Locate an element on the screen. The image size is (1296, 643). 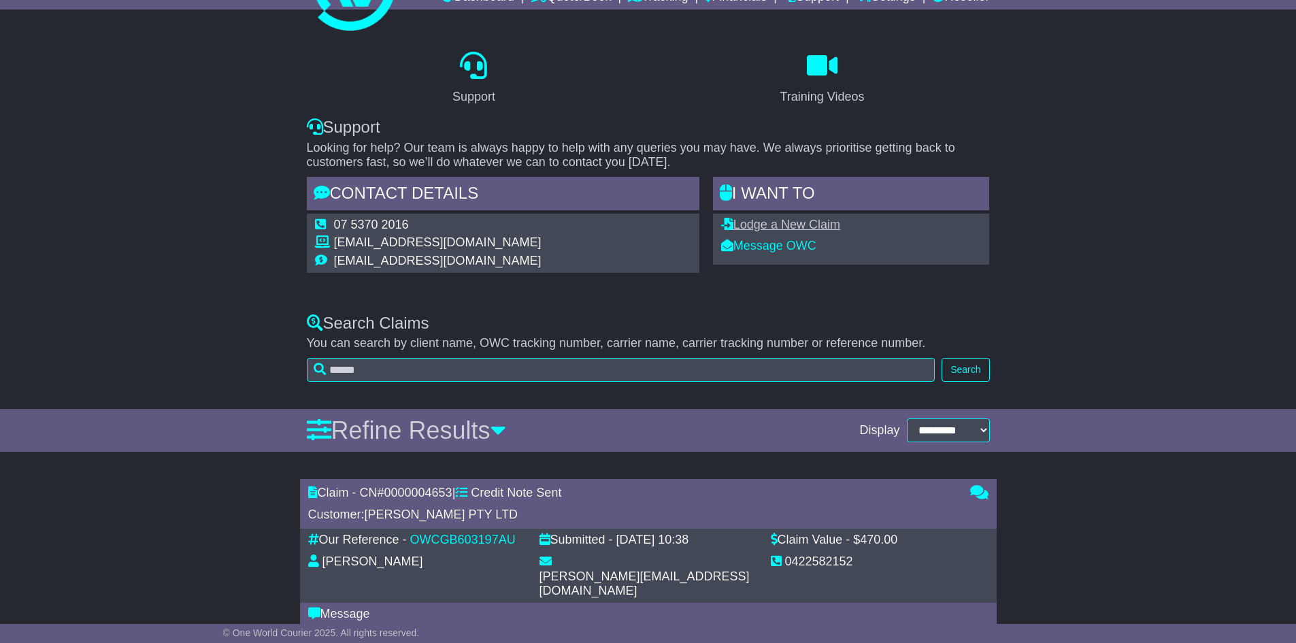
div: Message is located at coordinates (648, 614).